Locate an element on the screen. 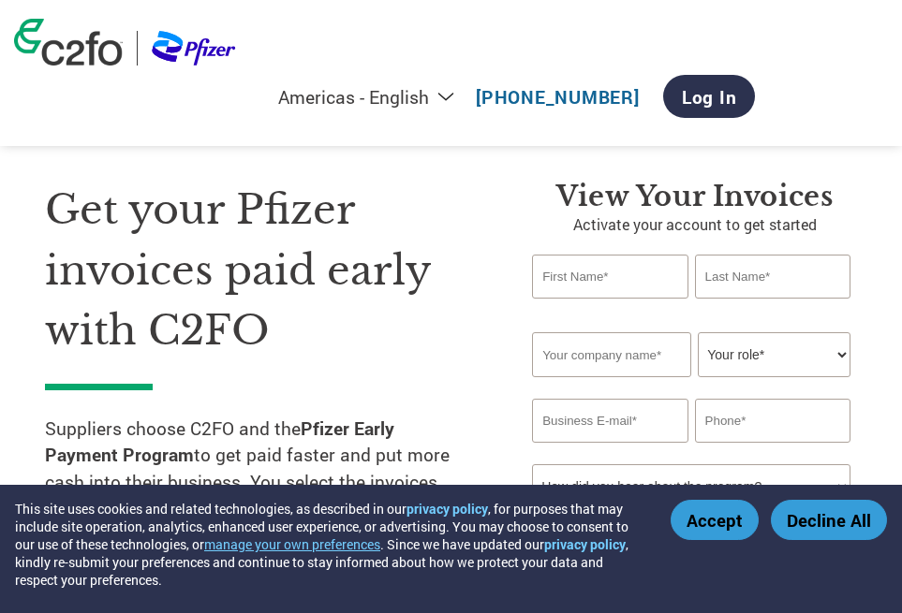 This screenshot has width=902, height=613. input: Invalid Email format is located at coordinates (609, 420).